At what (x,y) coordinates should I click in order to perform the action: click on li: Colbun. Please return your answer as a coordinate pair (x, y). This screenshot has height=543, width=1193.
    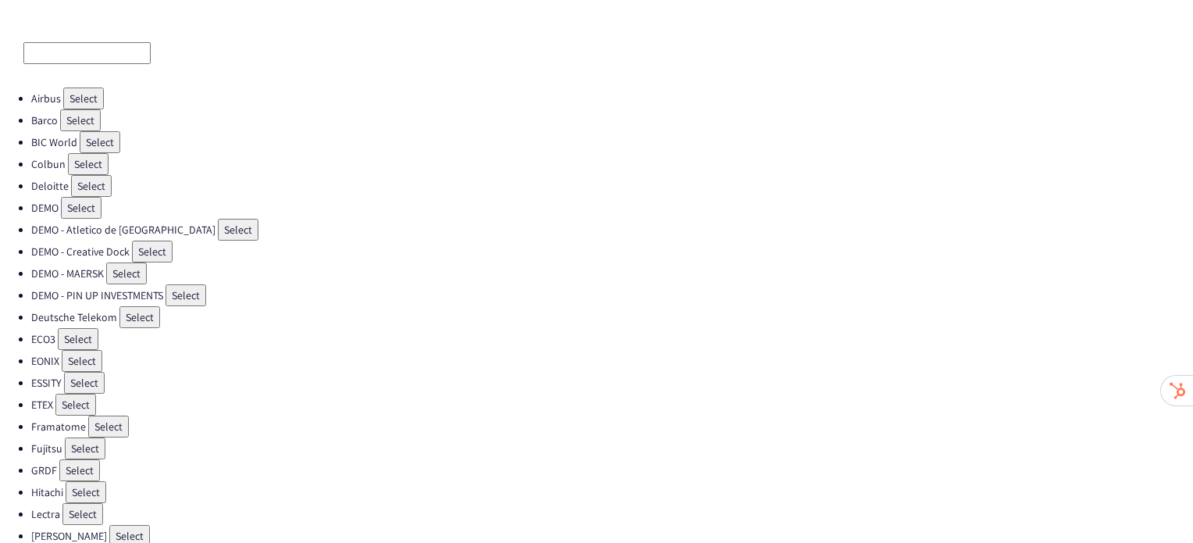
    Looking at the image, I should click on (612, 164).